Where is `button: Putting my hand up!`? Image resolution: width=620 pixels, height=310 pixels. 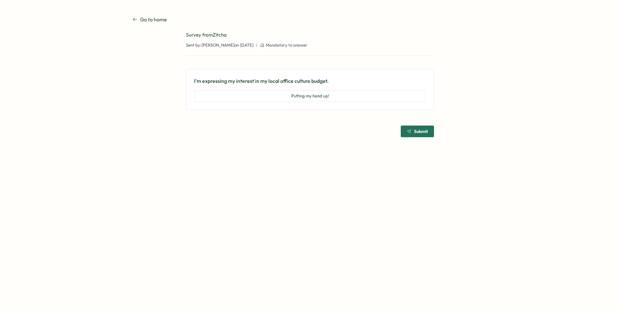 button: Putting my hand up! is located at coordinates (310, 96).